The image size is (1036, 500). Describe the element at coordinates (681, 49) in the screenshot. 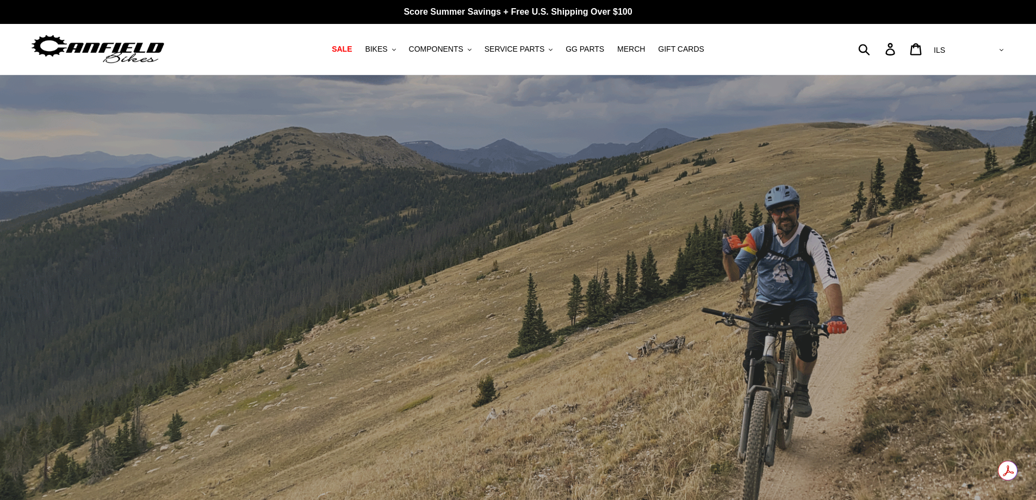

I see `span: GIFT CARDS` at that location.